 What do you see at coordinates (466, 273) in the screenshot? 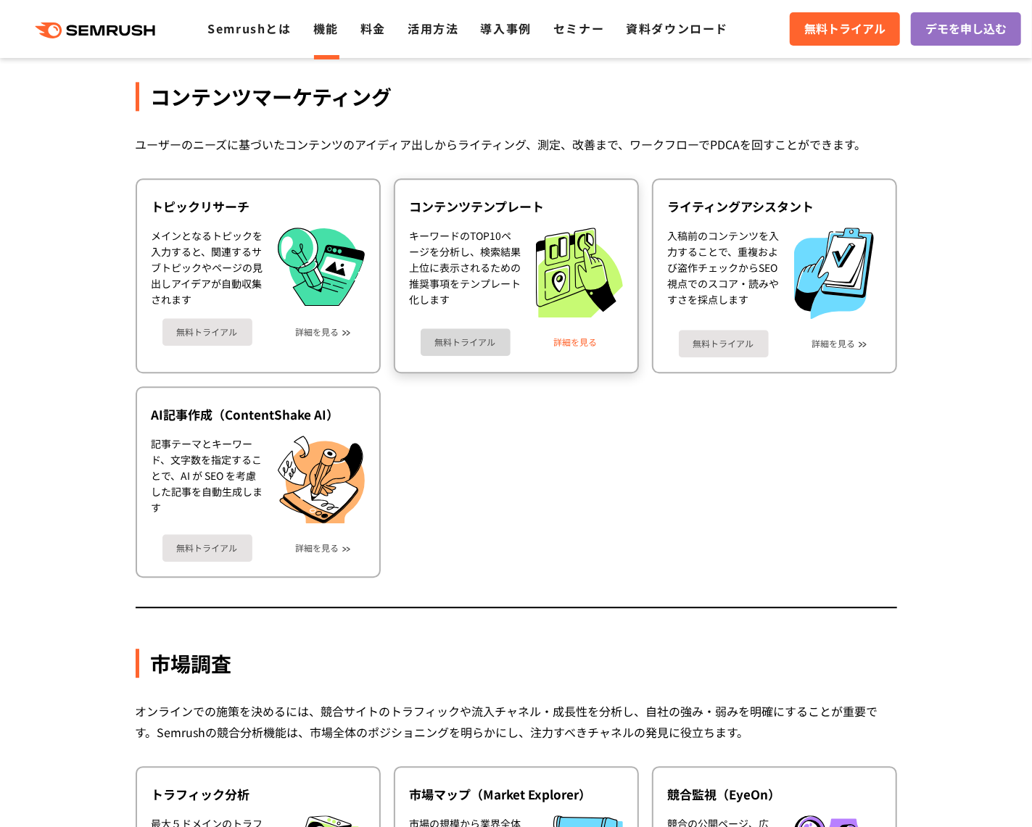
I see `div: キーワードのTOP10ページを分析し、検索結果上位に表示されるための推奨事項をテンプレート化します` at bounding box center [466, 273].